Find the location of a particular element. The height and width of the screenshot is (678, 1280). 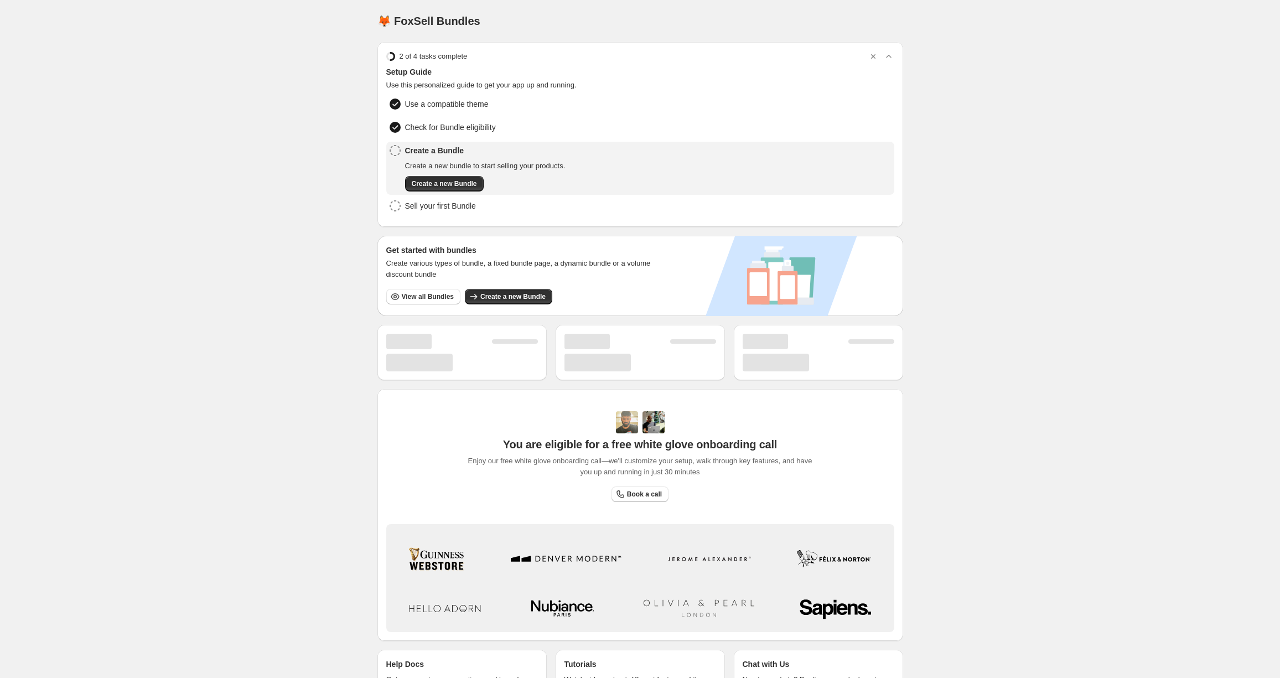

button: View all Bundles is located at coordinates (423, 297).